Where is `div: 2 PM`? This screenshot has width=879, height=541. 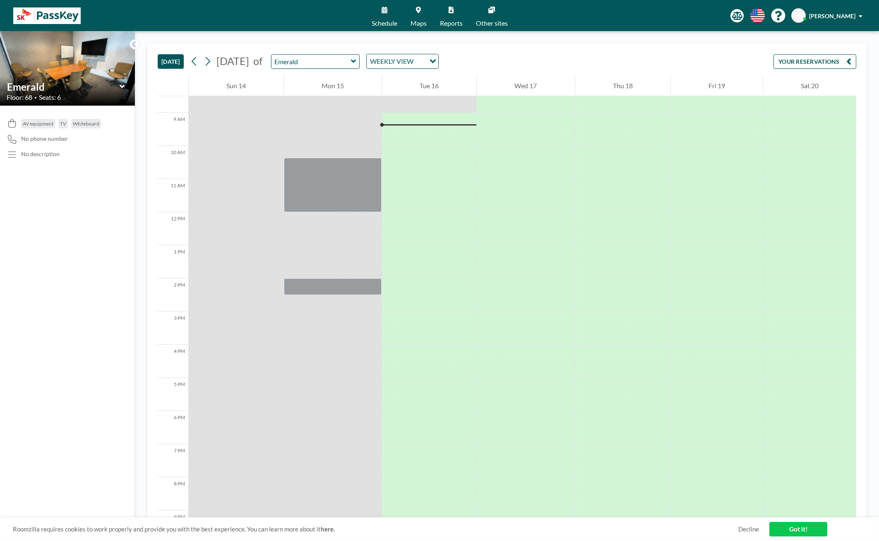
div: 2 PM is located at coordinates (173, 295).